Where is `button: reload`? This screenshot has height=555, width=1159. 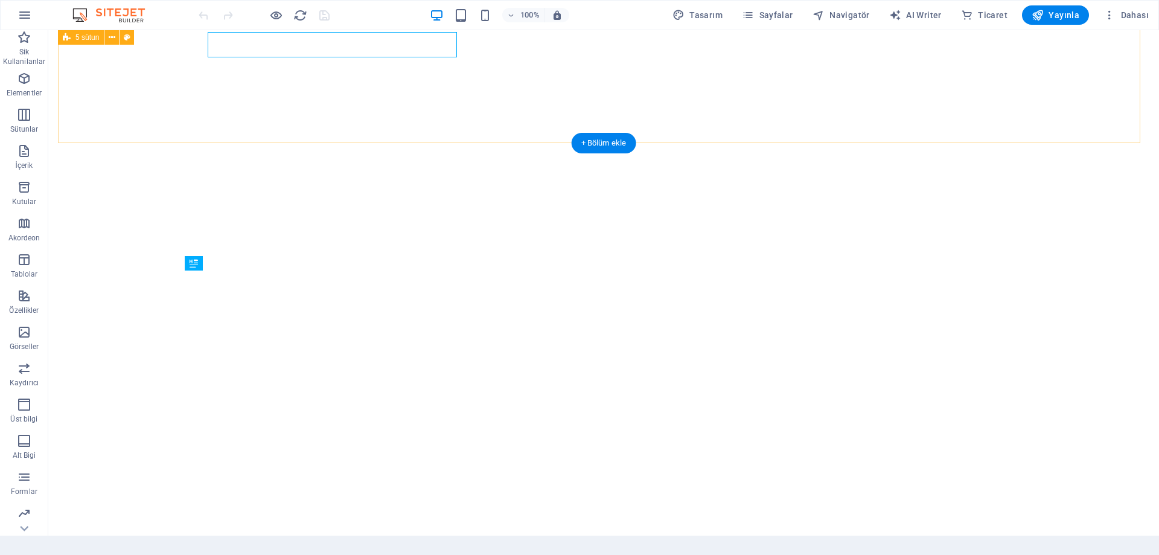
button: reload is located at coordinates (300, 15).